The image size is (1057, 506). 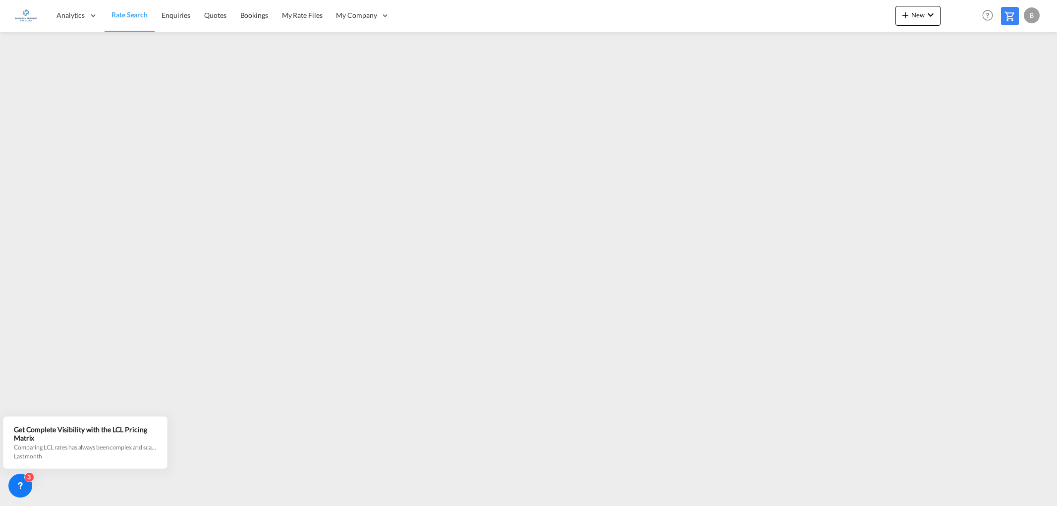 I want to click on span: My Company, so click(x=356, y=15).